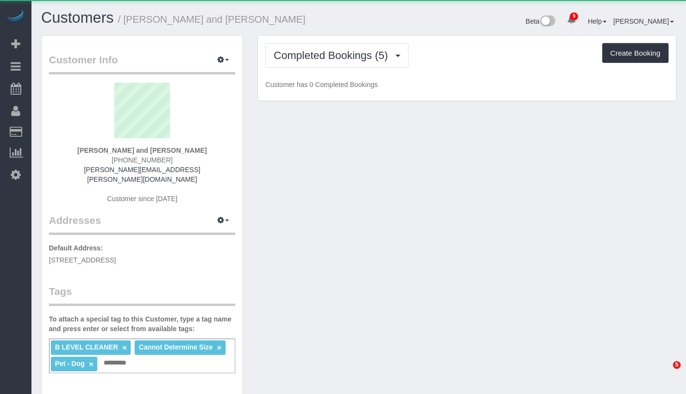  I want to click on span: Cannot Determine Size, so click(176, 347).